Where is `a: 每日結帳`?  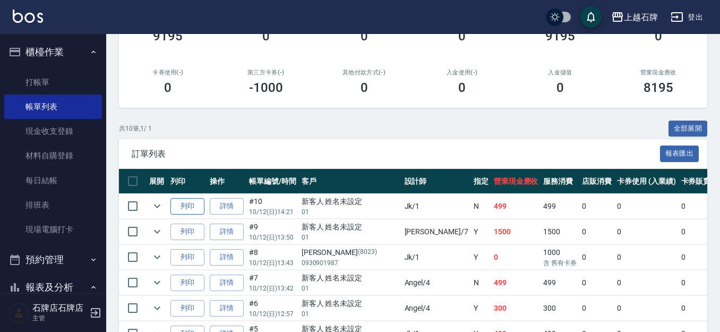 a: 每日結帳 is located at coordinates (53, 180).